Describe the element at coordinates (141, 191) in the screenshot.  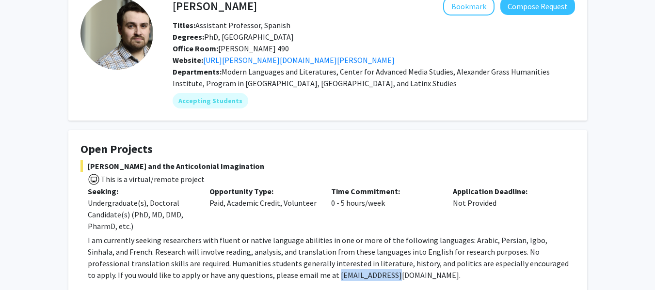
I see `p: Seeking:` at that location.